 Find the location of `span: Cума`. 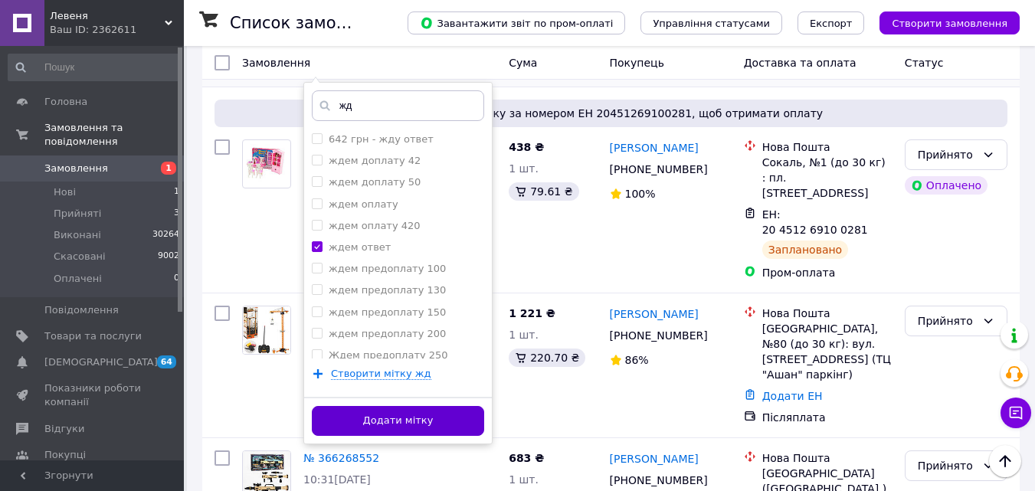

span: Cума is located at coordinates (522, 63).